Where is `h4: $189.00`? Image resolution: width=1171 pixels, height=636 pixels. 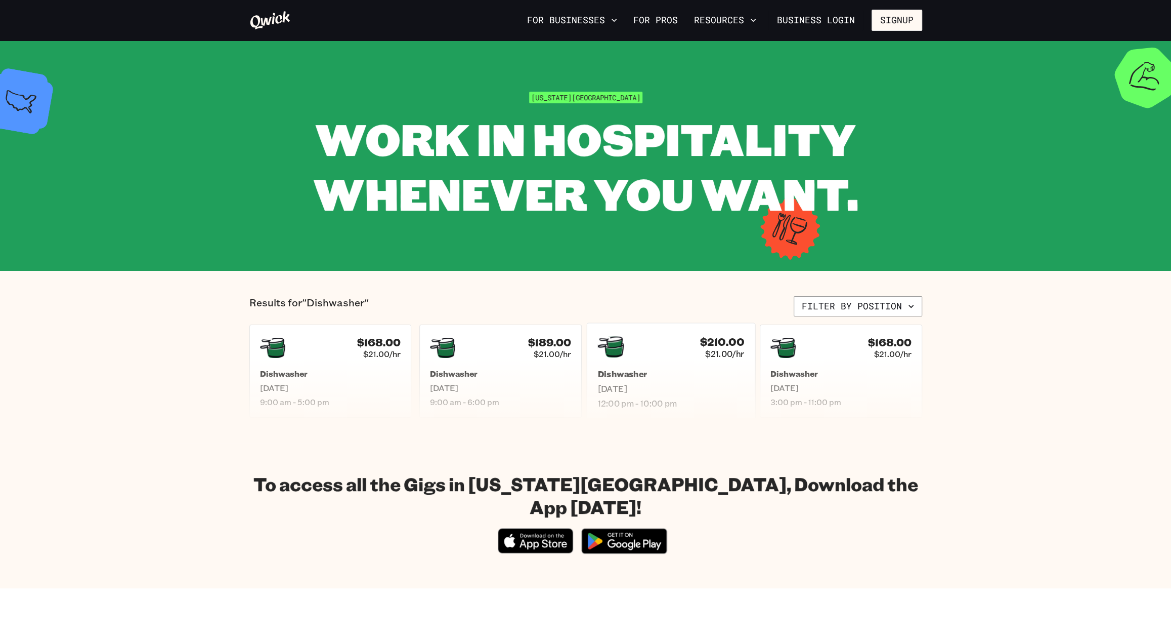 h4: $189.00 is located at coordinates (550, 342).